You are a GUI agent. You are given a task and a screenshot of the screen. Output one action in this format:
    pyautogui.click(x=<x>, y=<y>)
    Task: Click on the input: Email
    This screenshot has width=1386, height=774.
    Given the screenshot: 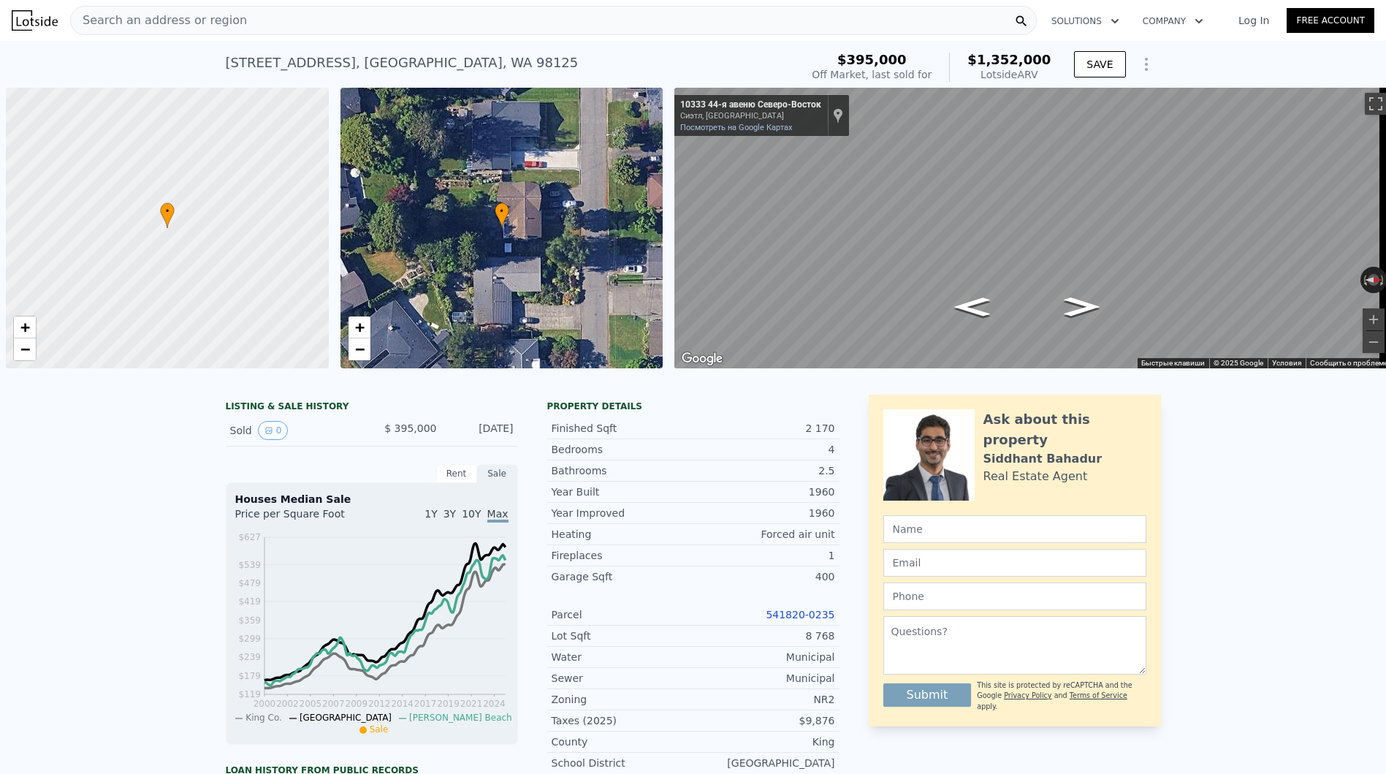 What is the action you would take?
    pyautogui.click(x=1015, y=563)
    